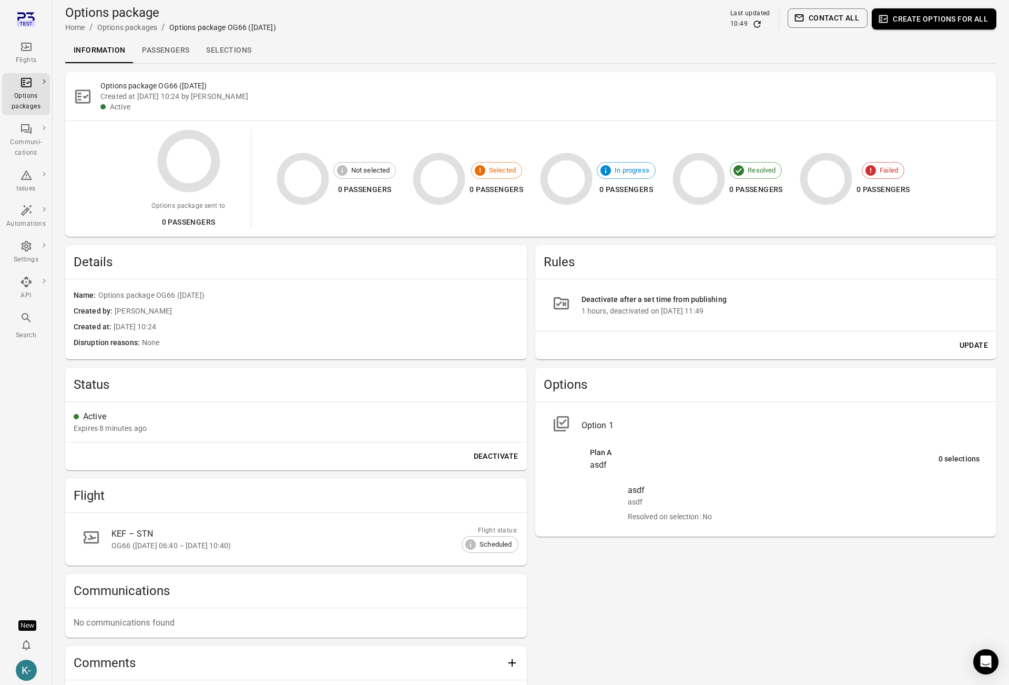  Describe the element at coordinates (26, 189) in the screenshot. I see `div: Issues` at that location.